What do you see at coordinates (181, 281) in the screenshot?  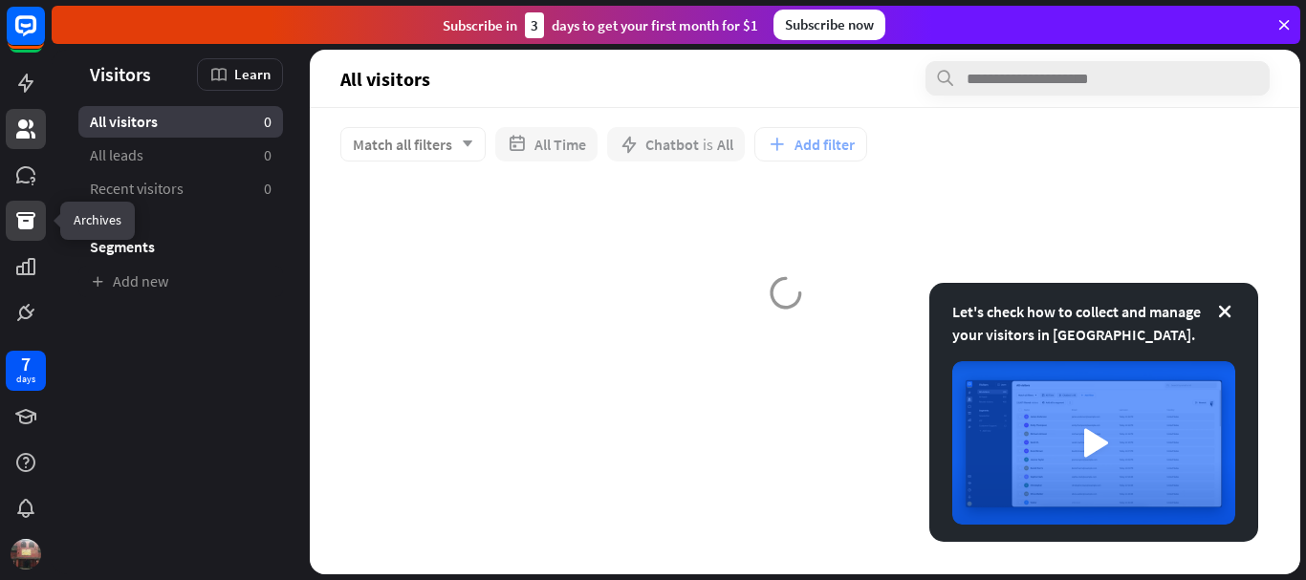 I see `a: Add new` at bounding box center [181, 281].